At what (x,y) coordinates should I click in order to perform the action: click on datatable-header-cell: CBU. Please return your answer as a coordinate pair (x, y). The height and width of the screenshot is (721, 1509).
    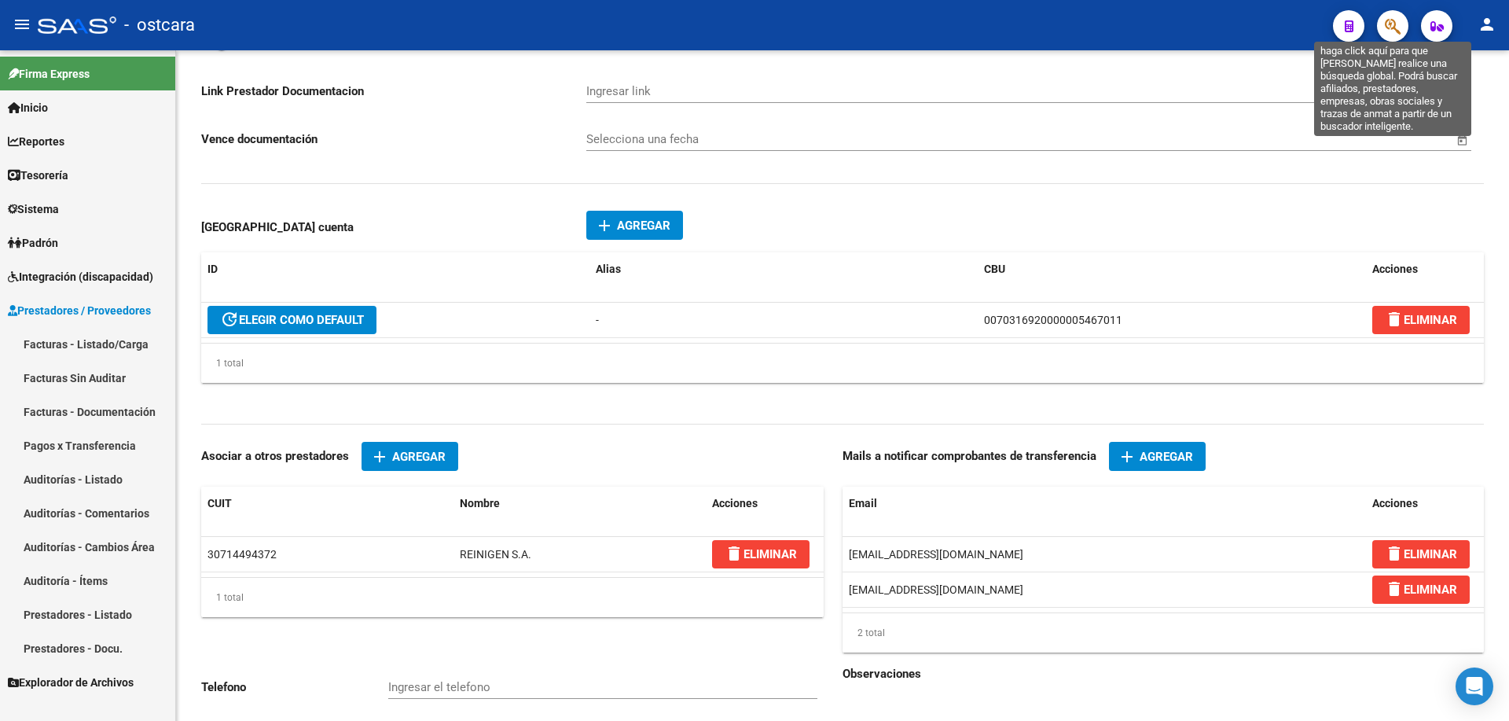
    Looking at the image, I should click on (1172, 269).